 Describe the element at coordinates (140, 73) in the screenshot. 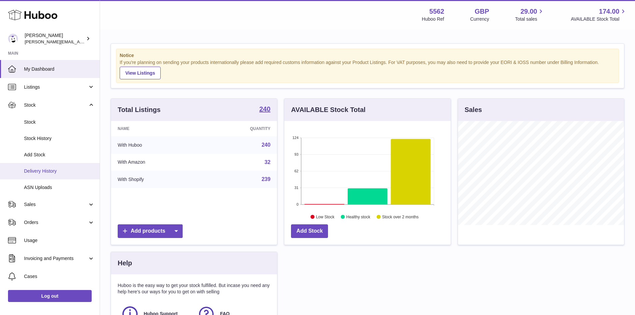

I see `a: View Listings` at that location.